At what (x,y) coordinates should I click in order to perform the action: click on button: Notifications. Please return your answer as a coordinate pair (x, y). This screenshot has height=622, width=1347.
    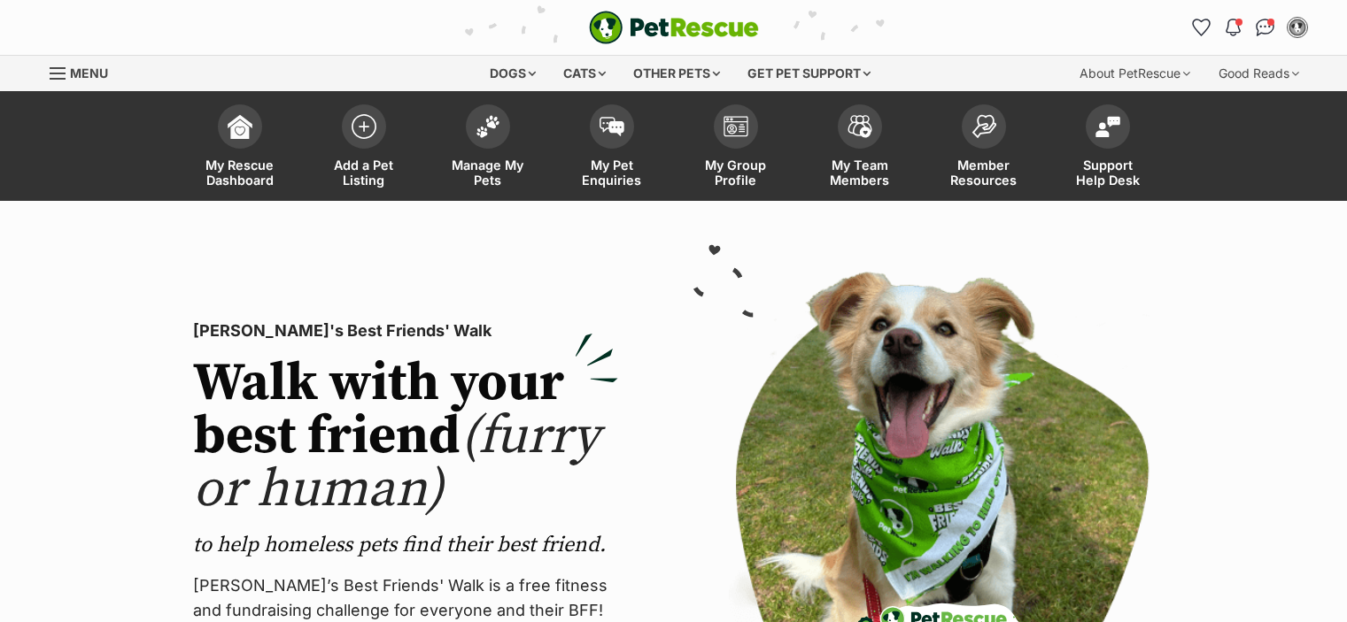
    Looking at the image, I should click on (1233, 27).